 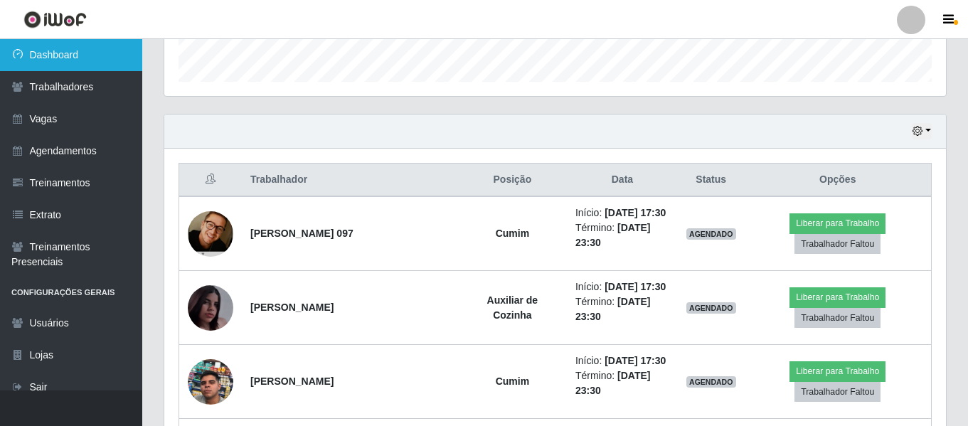 What do you see at coordinates (211, 233) in the screenshot?
I see `img: 1743609849878.jpeg` at bounding box center [211, 233].